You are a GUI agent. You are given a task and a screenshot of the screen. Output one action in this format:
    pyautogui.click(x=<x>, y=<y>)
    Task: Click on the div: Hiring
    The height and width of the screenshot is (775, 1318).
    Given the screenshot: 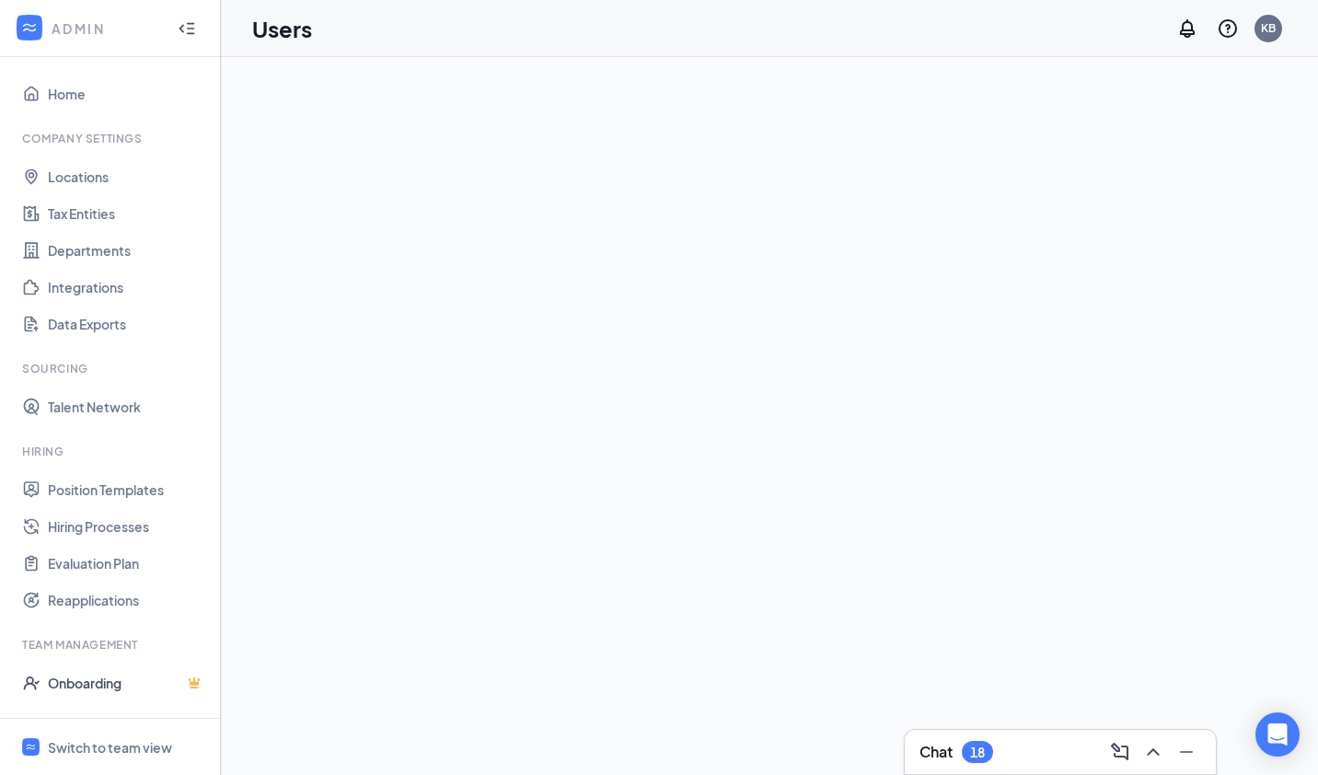 What is the action you would take?
    pyautogui.click(x=111, y=451)
    